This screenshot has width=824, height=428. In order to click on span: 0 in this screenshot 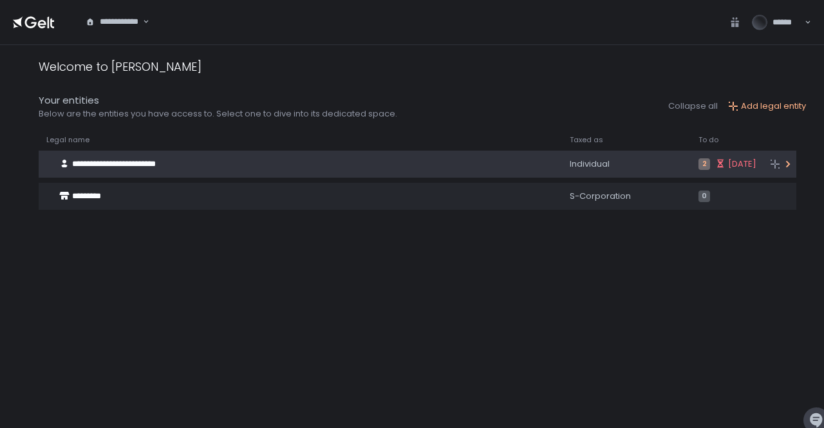, I will do `click(704, 196)`.